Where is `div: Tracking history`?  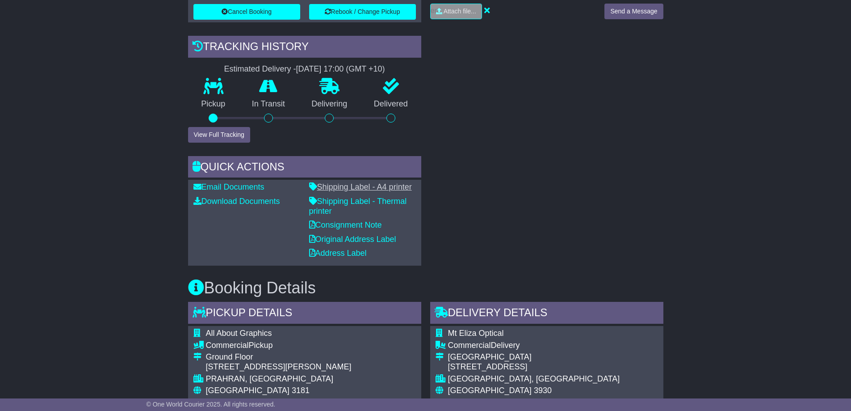 div: Tracking history is located at coordinates (305, 48).